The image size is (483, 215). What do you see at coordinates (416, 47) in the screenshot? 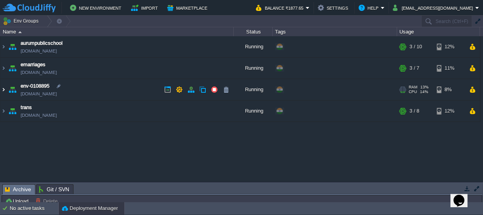
I see `div: 3 / 10` at bounding box center [416, 47].